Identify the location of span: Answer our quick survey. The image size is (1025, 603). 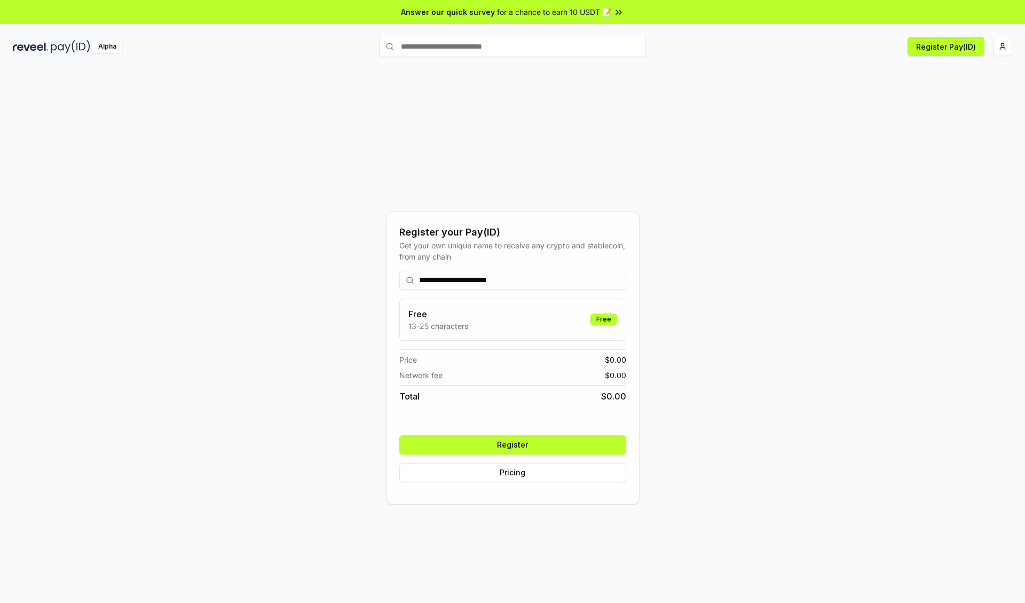
(448, 12).